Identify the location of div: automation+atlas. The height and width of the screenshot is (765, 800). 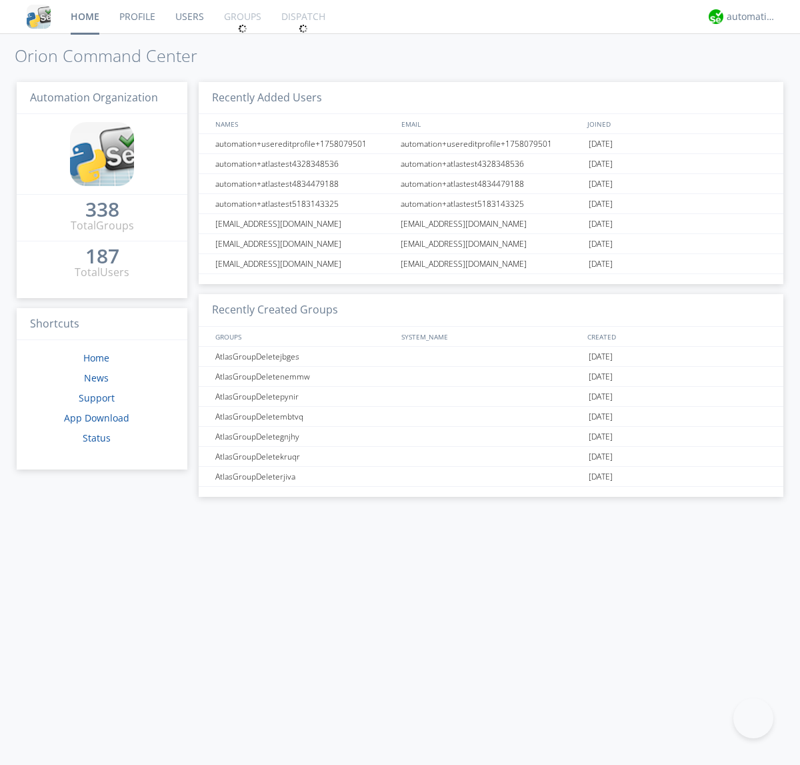
(751, 17).